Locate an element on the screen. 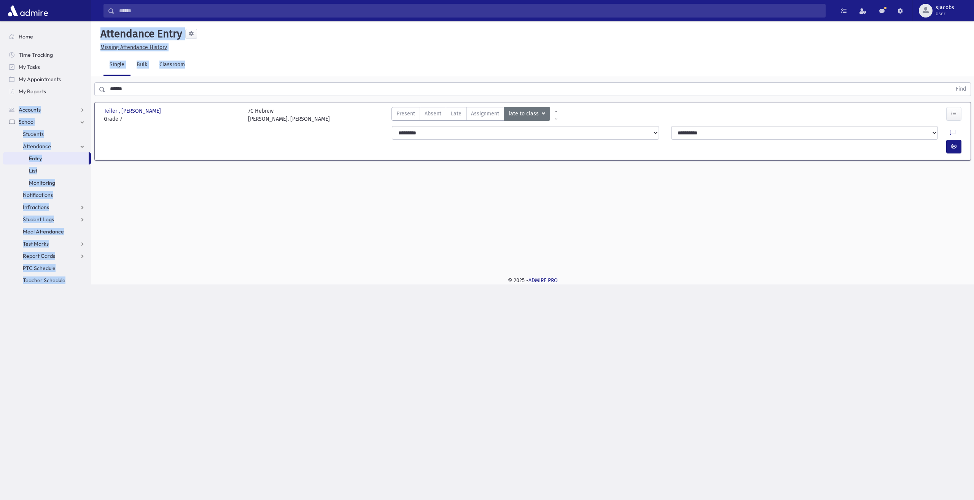 The image size is (974, 500). a: Home is located at coordinates (47, 37).